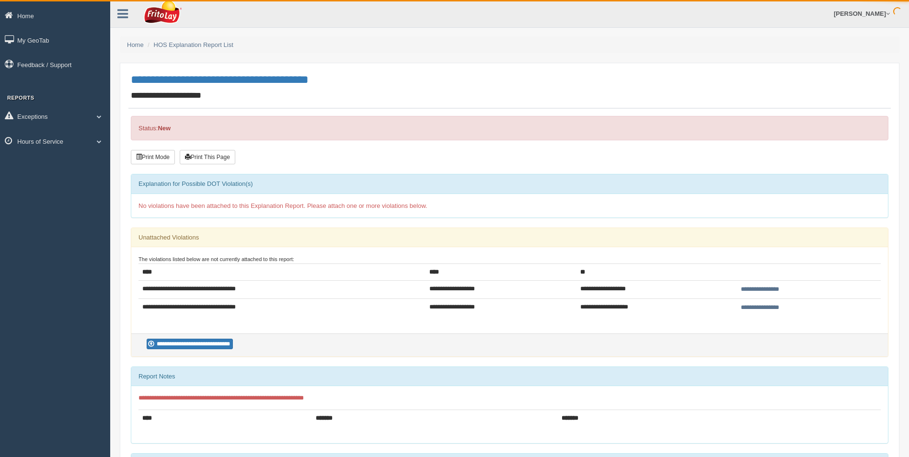 The height and width of the screenshot is (457, 909). What do you see at coordinates (509, 238) in the screenshot?
I see `div: Unattached Violations` at bounding box center [509, 238].